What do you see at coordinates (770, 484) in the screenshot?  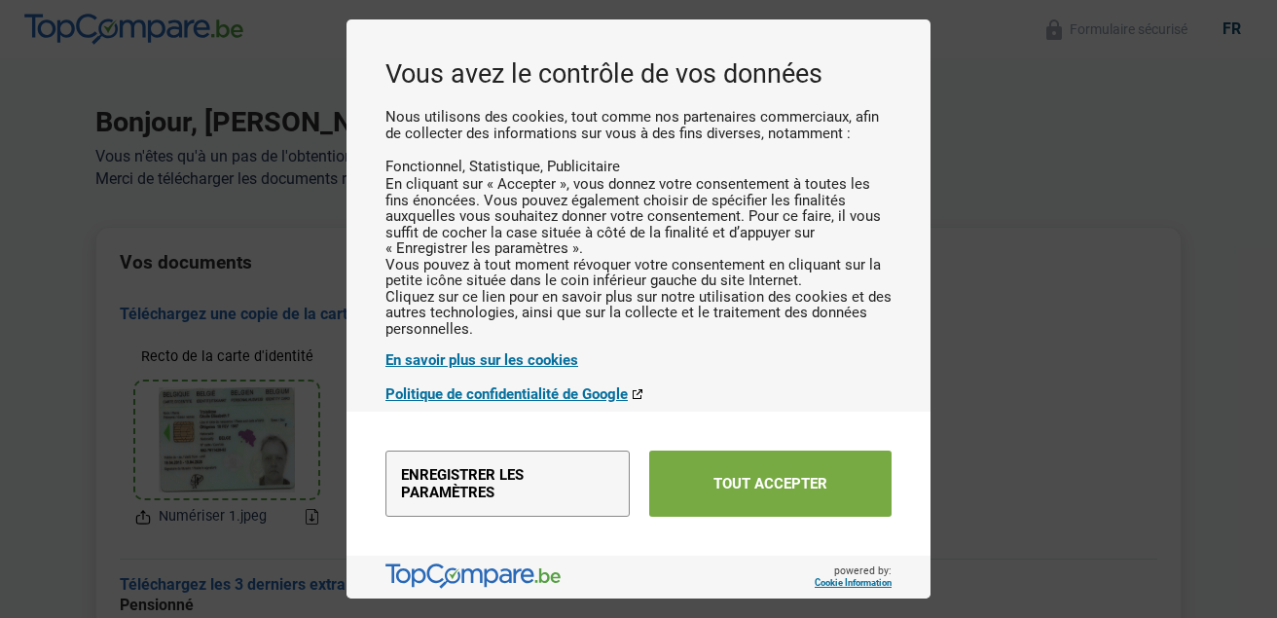 I see `button: Tout accepter` at bounding box center [770, 484].